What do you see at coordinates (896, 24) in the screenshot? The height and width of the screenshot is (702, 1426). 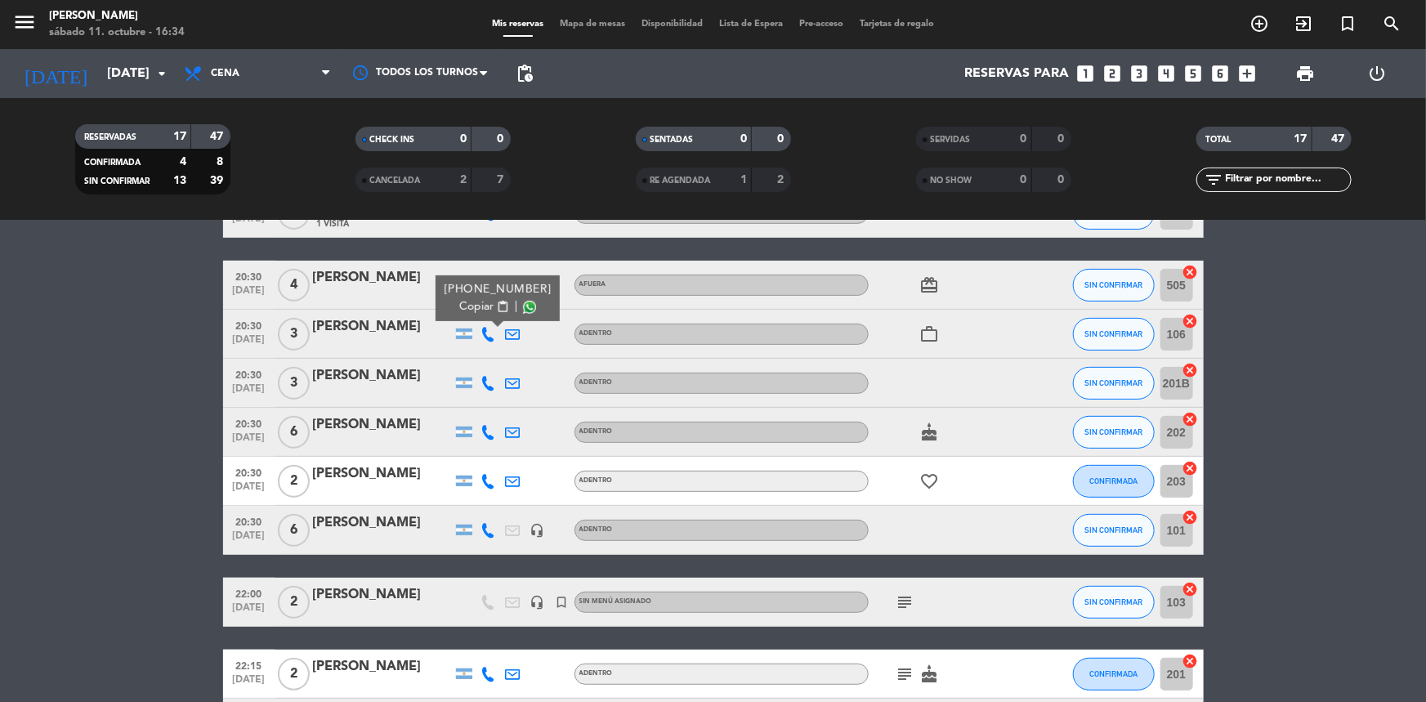 I see `span: Tarjetas de regalo` at bounding box center [896, 24].